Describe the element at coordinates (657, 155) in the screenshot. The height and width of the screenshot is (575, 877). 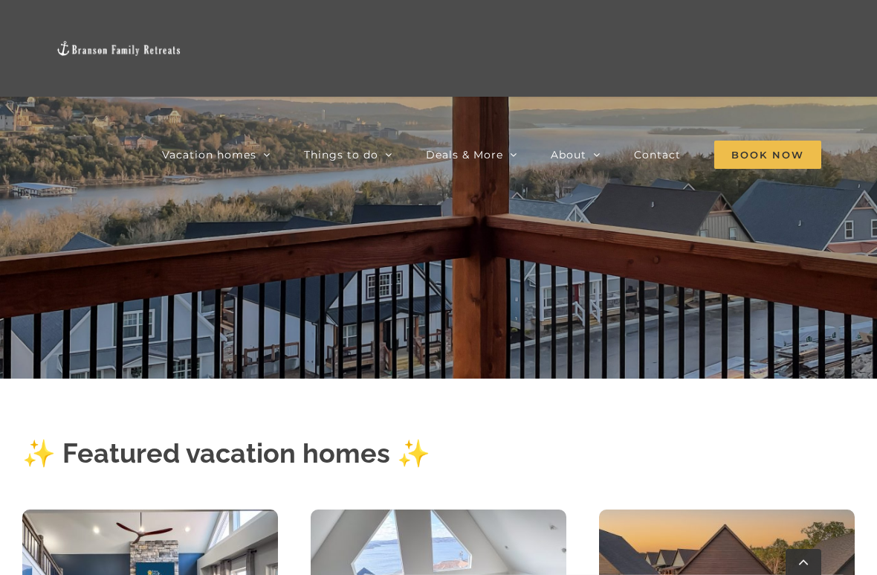
I see `a: Contact` at that location.